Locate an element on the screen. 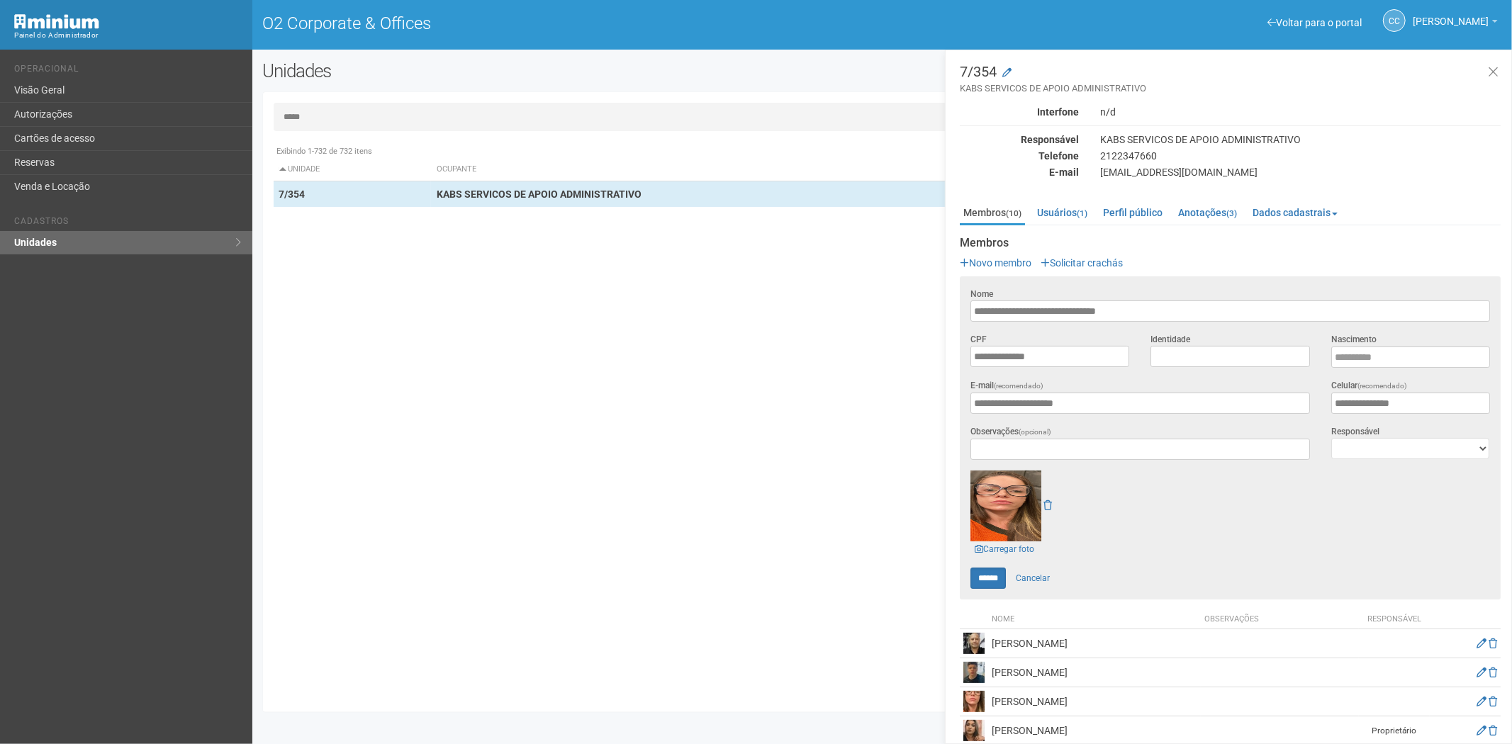  label: Celular is located at coordinates (1369, 386).